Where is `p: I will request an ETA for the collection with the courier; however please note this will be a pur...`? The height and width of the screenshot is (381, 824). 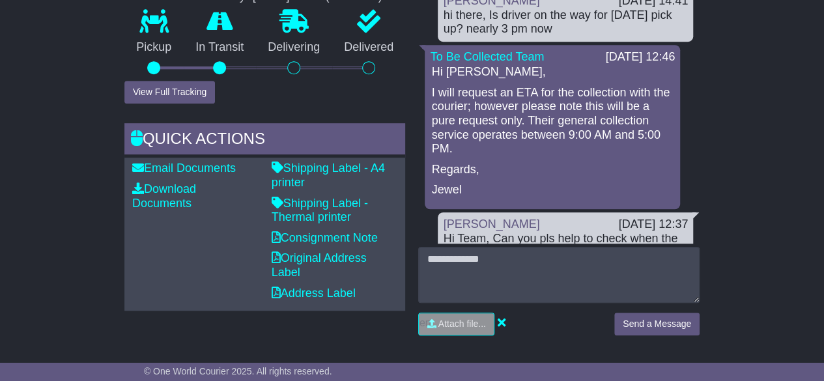
p: I will request an ETA for the collection with the courier; however please note this will be a pur... is located at coordinates (553, 121).